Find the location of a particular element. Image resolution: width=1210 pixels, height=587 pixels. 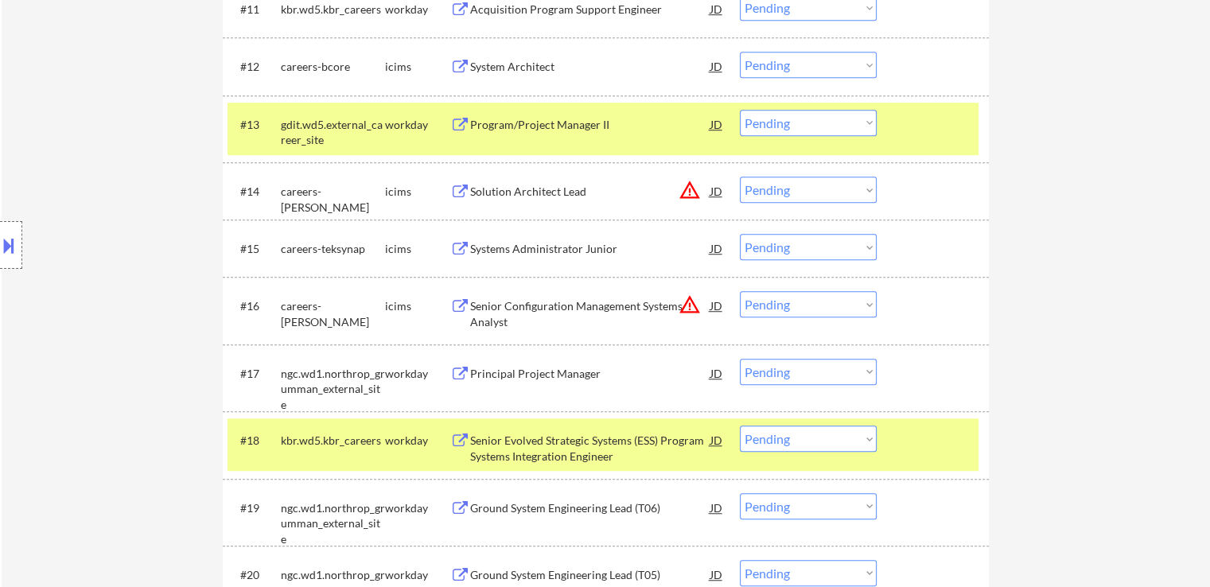

div: Systems Administrator Junior is located at coordinates (590, 249).